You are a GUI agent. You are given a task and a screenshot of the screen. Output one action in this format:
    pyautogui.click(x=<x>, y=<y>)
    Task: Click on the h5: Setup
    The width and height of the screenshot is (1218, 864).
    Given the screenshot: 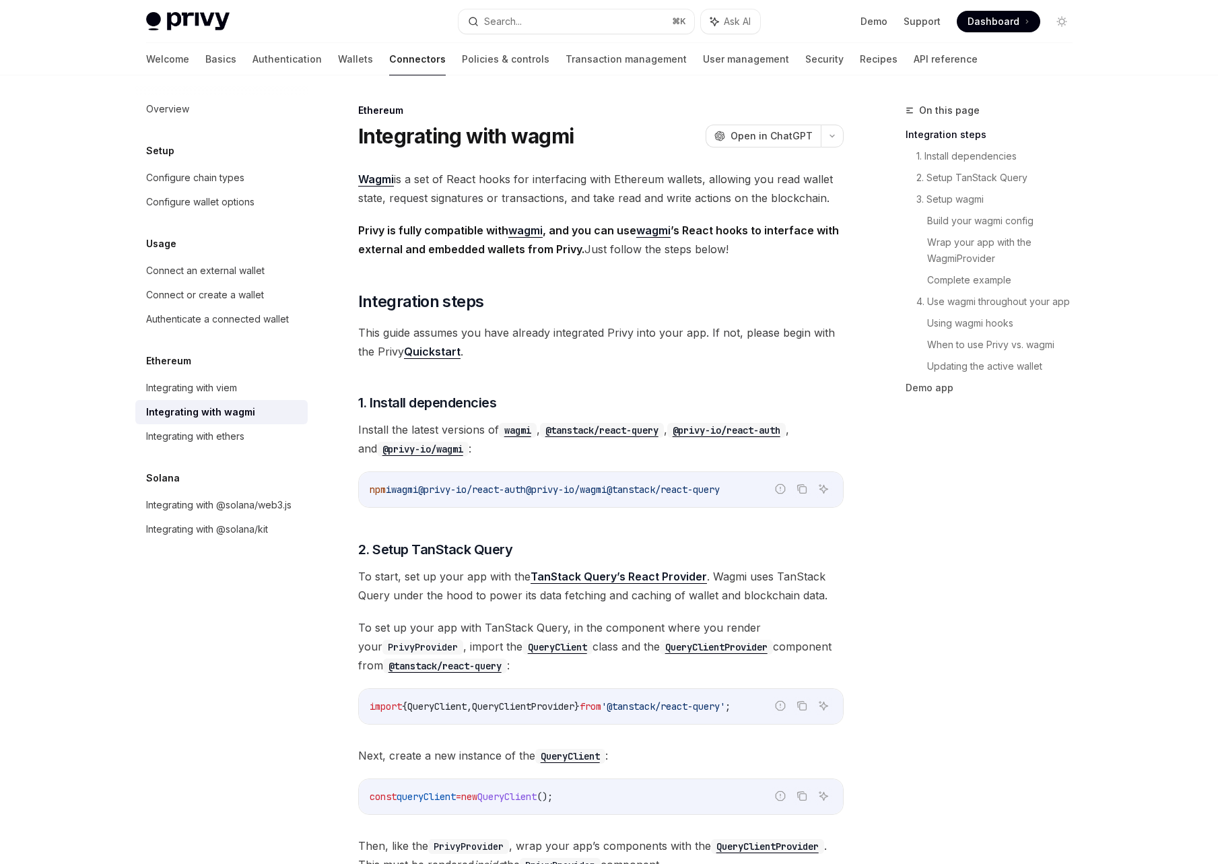 What is the action you would take?
    pyautogui.click(x=160, y=151)
    